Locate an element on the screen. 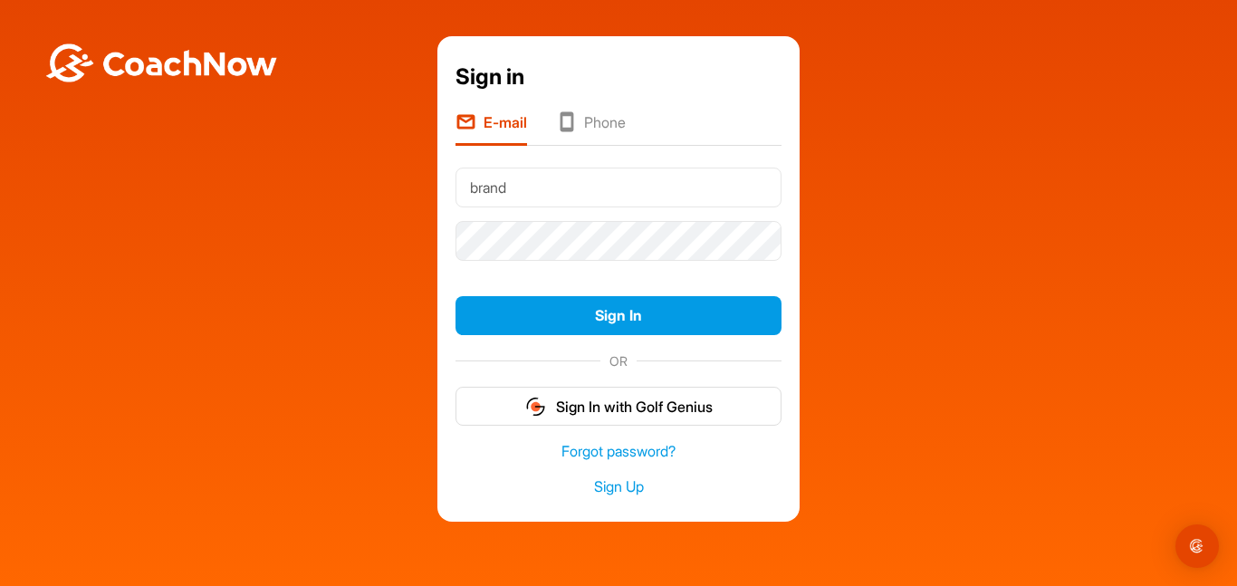 The image size is (1237, 586). input: E-mail is located at coordinates (618, 187).